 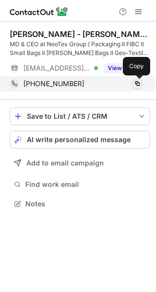 What do you see at coordinates (80, 116) in the screenshot?
I see `div: Save to List / ATS / CRM` at bounding box center [80, 116].